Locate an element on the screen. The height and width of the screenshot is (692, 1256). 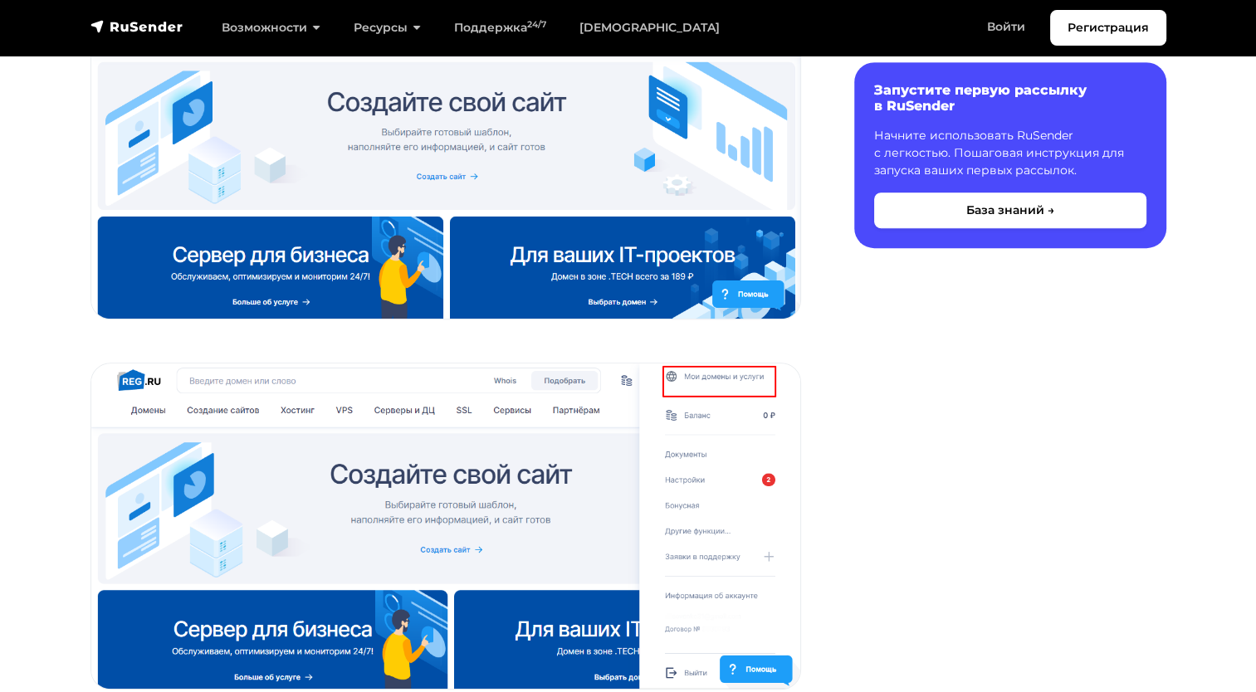
h6: Запустите первую рассылку в RuSender is located at coordinates (1011, 98).